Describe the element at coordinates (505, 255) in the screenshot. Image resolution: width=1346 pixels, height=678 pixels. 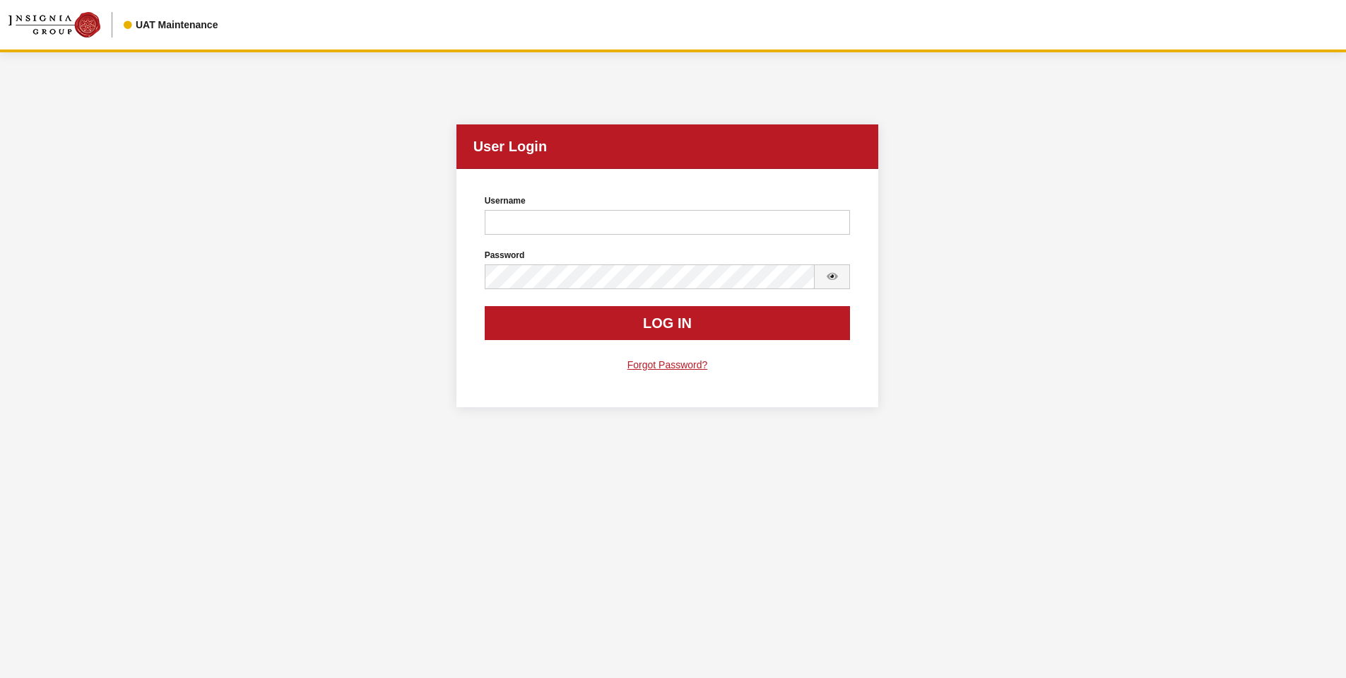
I see `label: Password` at that location.